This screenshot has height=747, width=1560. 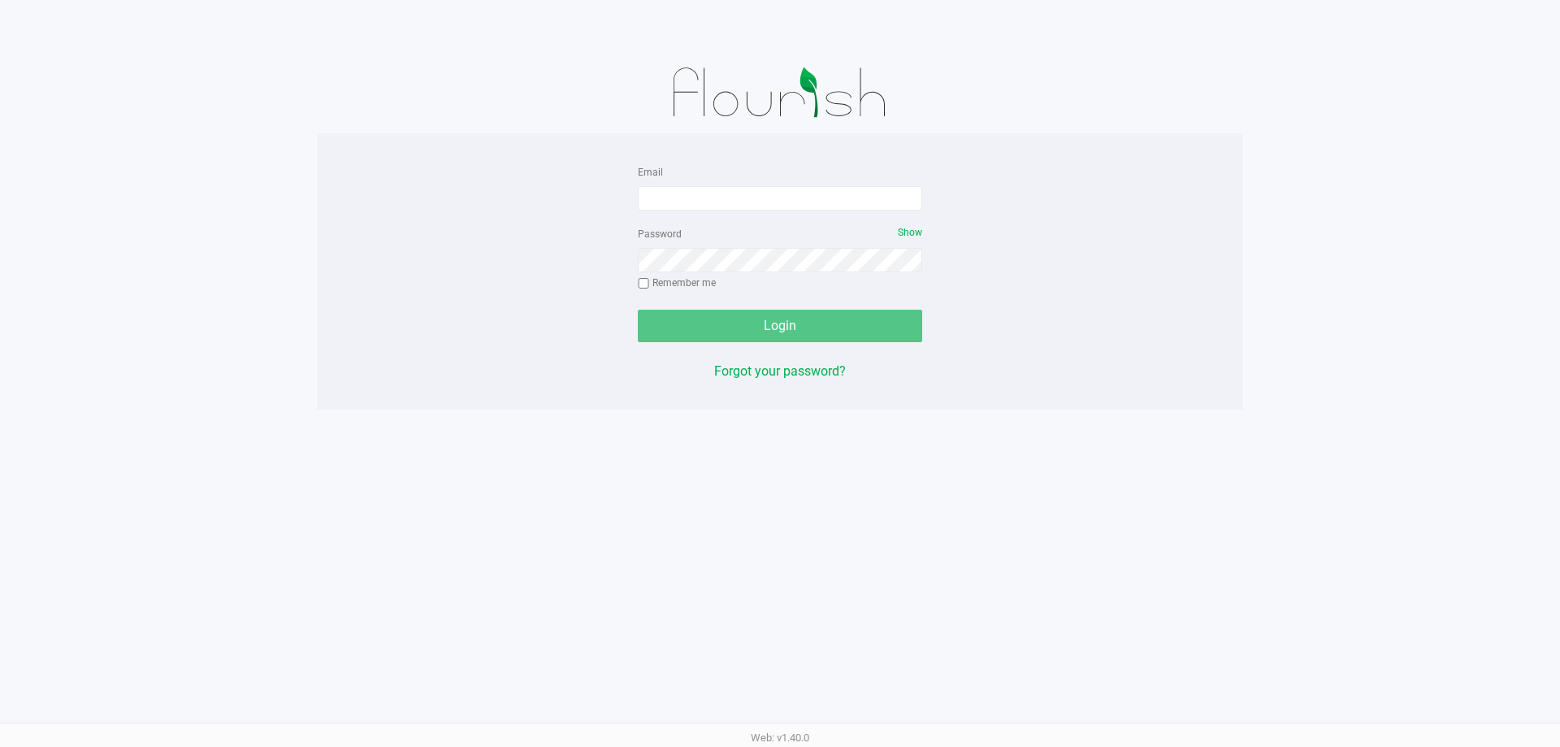 What do you see at coordinates (677, 283) in the screenshot?
I see `label: Remember me` at bounding box center [677, 283].